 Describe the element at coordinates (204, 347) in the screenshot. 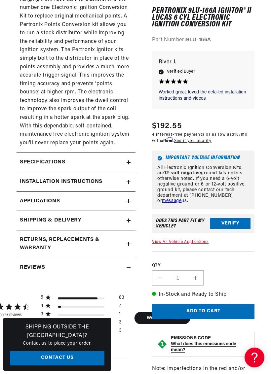

I see `strong: What does this emissions code mean?` at that location.